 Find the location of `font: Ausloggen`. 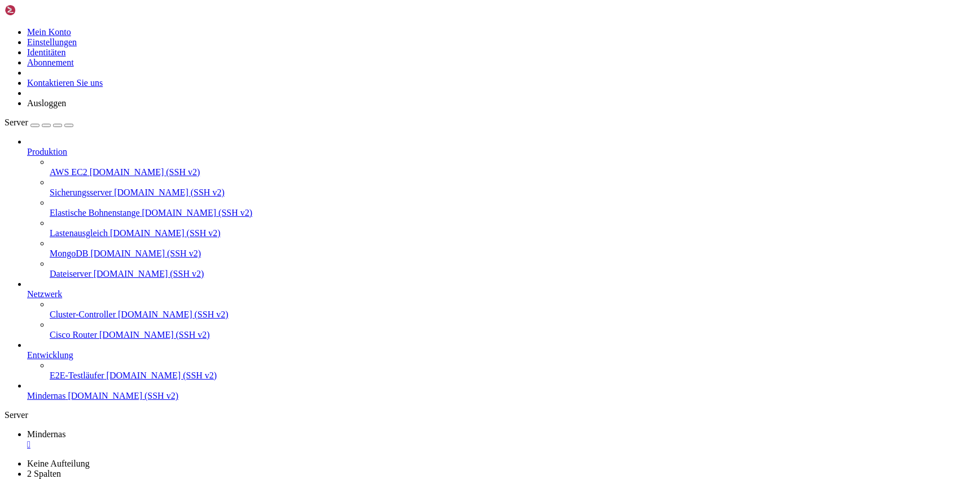

font: Ausloggen is located at coordinates (46, 103).